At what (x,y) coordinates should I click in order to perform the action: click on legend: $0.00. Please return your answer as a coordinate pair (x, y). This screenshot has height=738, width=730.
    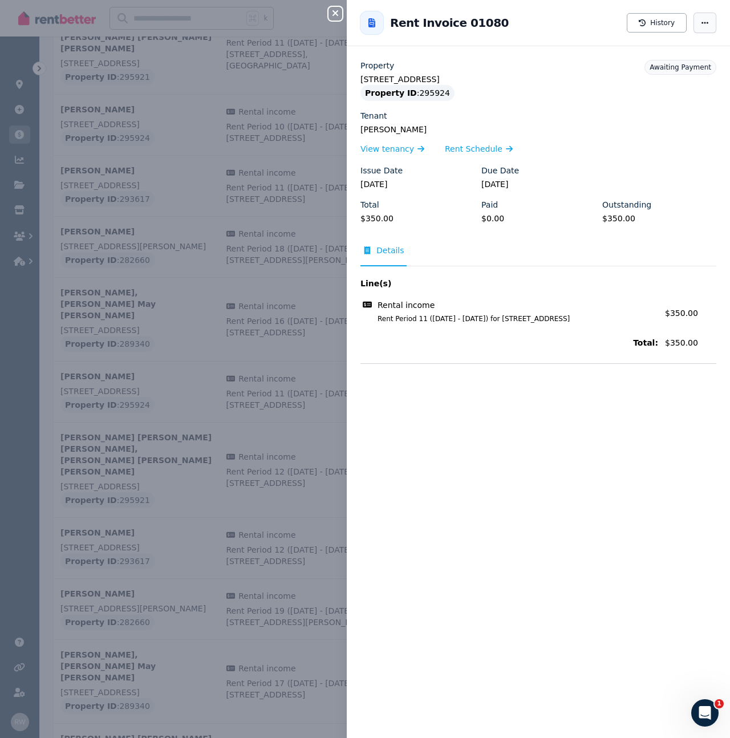
    Looking at the image, I should click on (538, 218).